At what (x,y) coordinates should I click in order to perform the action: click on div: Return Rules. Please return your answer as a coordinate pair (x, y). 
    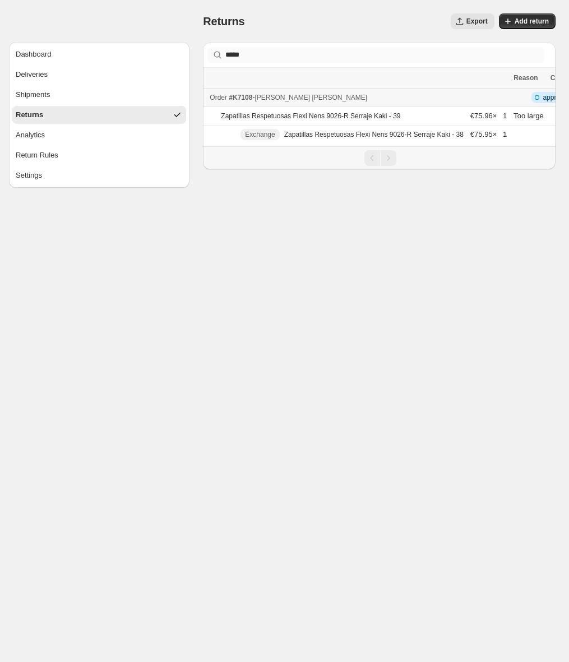
    Looking at the image, I should click on (37, 155).